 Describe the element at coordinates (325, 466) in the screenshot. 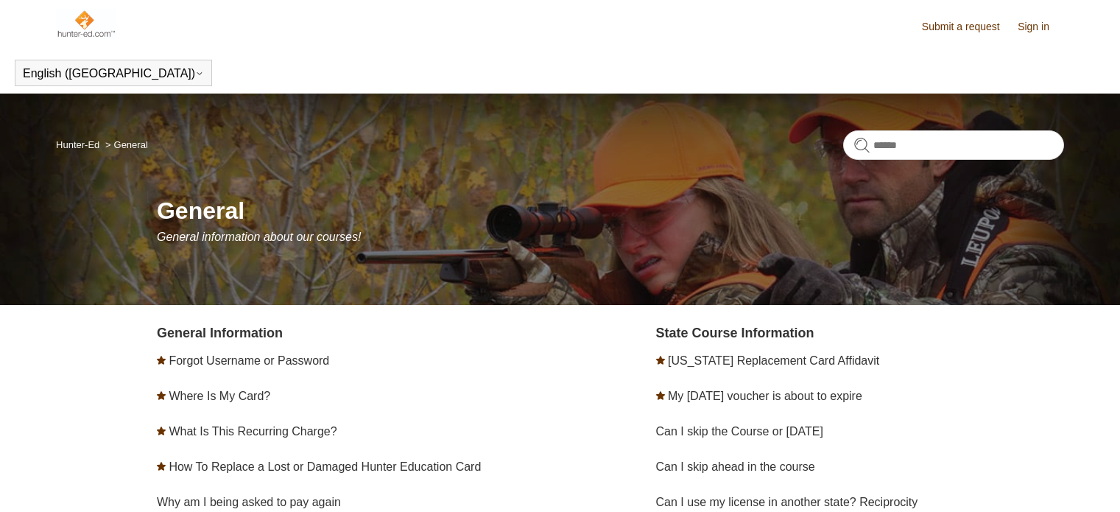

I see `a: How To Replace a Lost or Damaged Hunter Education Card` at that location.